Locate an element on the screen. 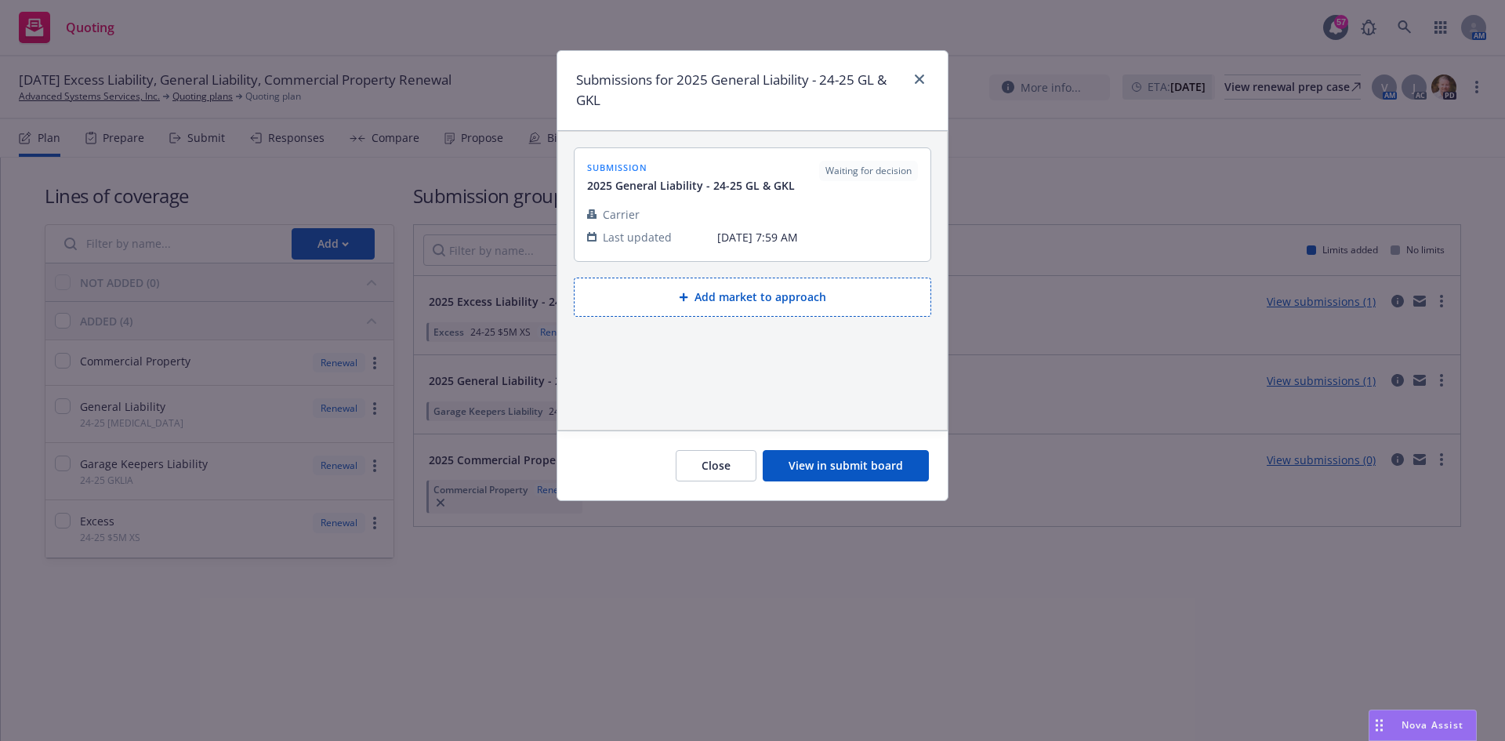 This screenshot has width=1505, height=741. button: Close is located at coordinates (716, 466).